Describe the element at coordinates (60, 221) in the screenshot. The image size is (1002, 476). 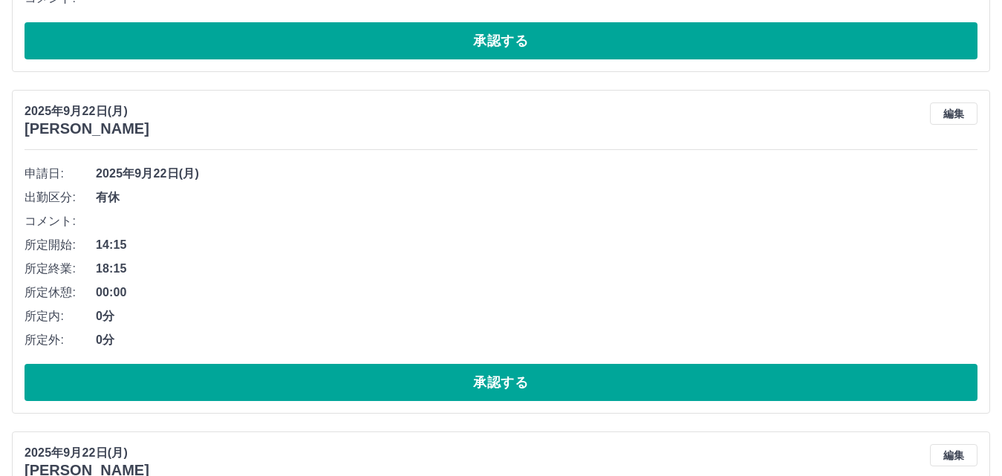
I see `span: コメント:` at that location.